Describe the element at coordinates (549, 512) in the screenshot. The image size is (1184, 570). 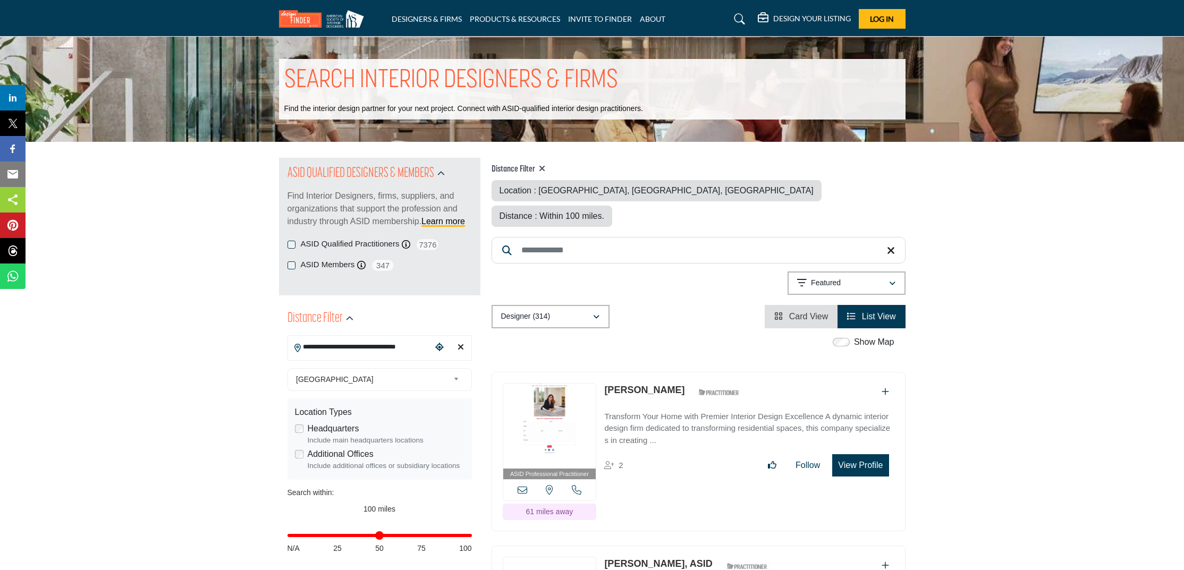
I see `span: 61 miles away` at that location.